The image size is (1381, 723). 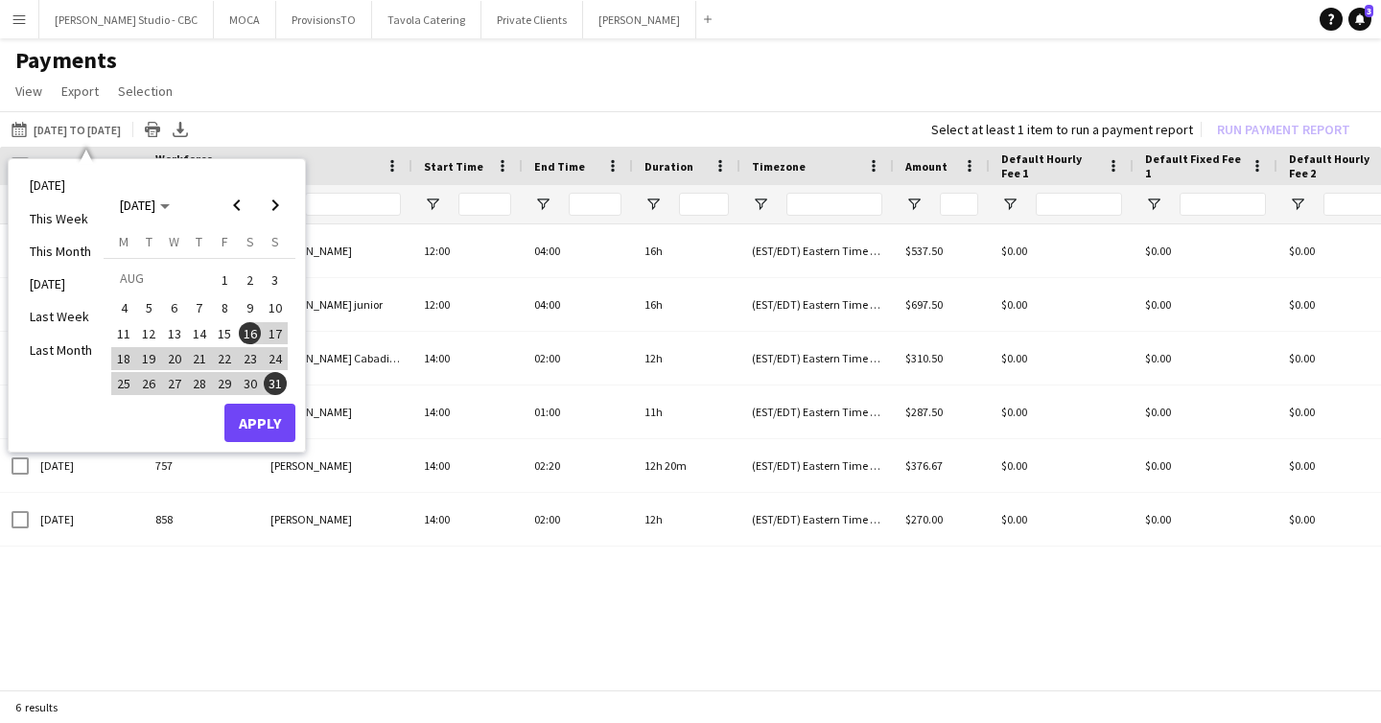 I want to click on button: 02-08-2025, so click(x=249, y=280).